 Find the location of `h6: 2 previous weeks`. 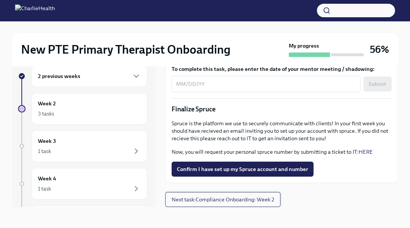

h6: 2 previous weeks is located at coordinates (59, 76).